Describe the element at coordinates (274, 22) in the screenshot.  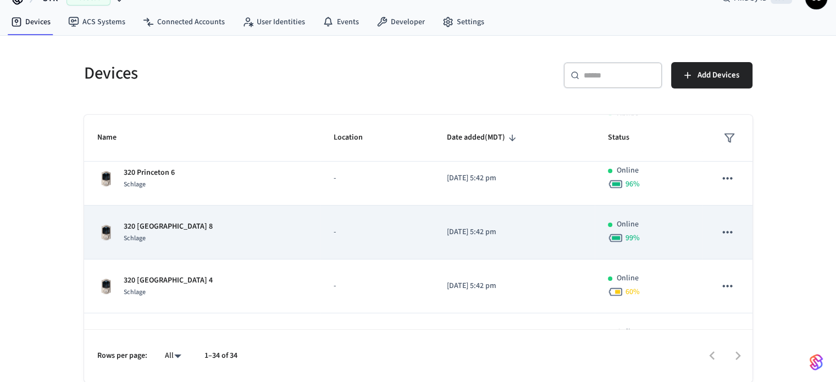
I see `a: User Identities` at that location.